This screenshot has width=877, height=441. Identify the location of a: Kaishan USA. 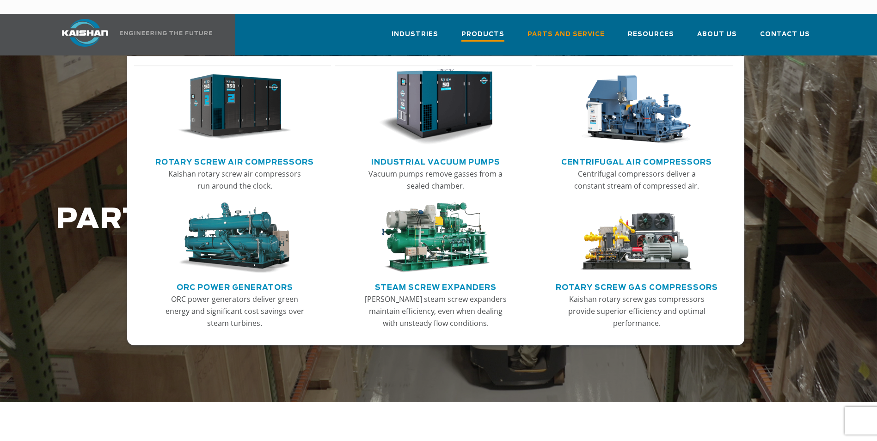
(132, 35).